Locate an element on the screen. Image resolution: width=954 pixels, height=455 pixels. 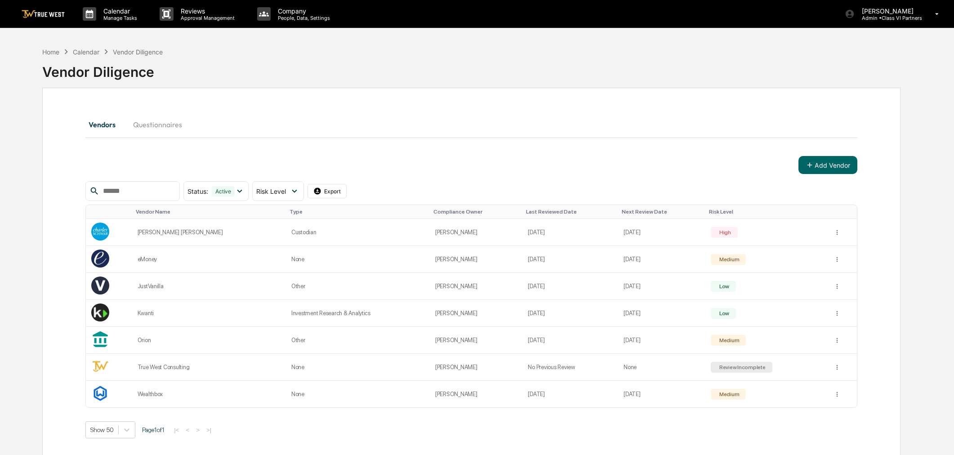
p: Approval Management is located at coordinates (206, 18).